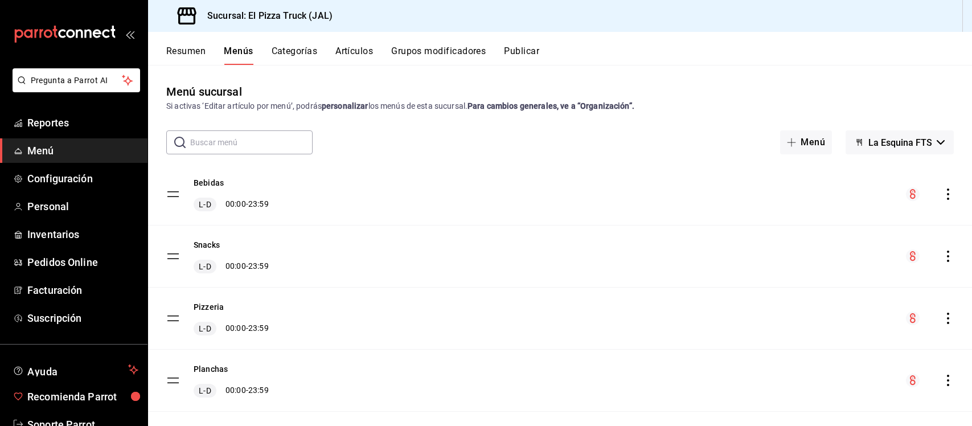 This screenshot has height=426, width=972. What do you see at coordinates (438, 55) in the screenshot?
I see `button: Grupos modificadores` at bounding box center [438, 55].